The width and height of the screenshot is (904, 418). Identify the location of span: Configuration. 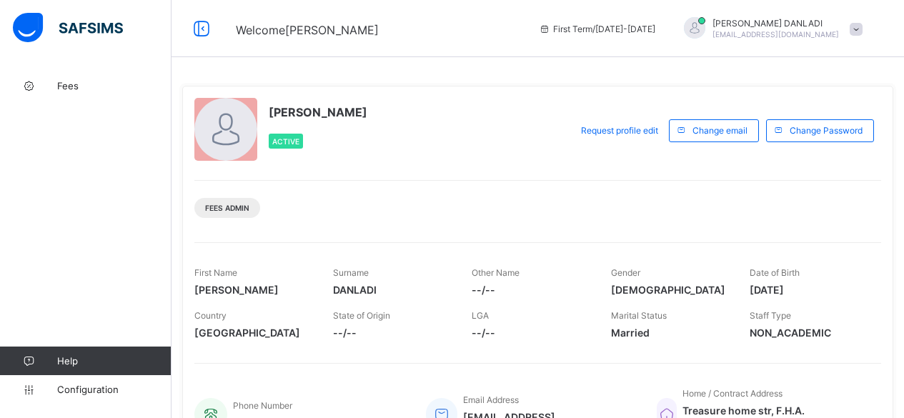
(114, 389).